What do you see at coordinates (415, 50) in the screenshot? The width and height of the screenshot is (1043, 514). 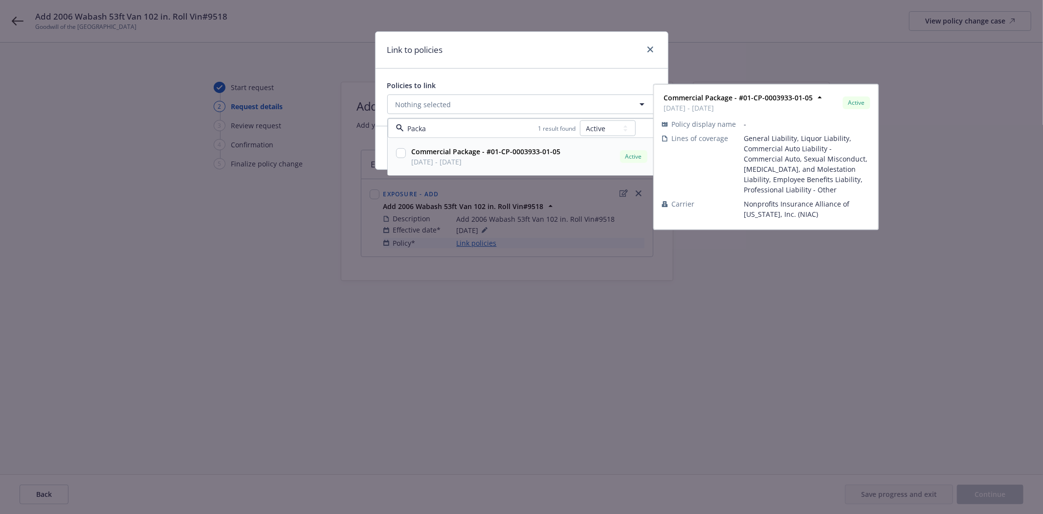 I see `h1: Link to policies` at bounding box center [415, 50].